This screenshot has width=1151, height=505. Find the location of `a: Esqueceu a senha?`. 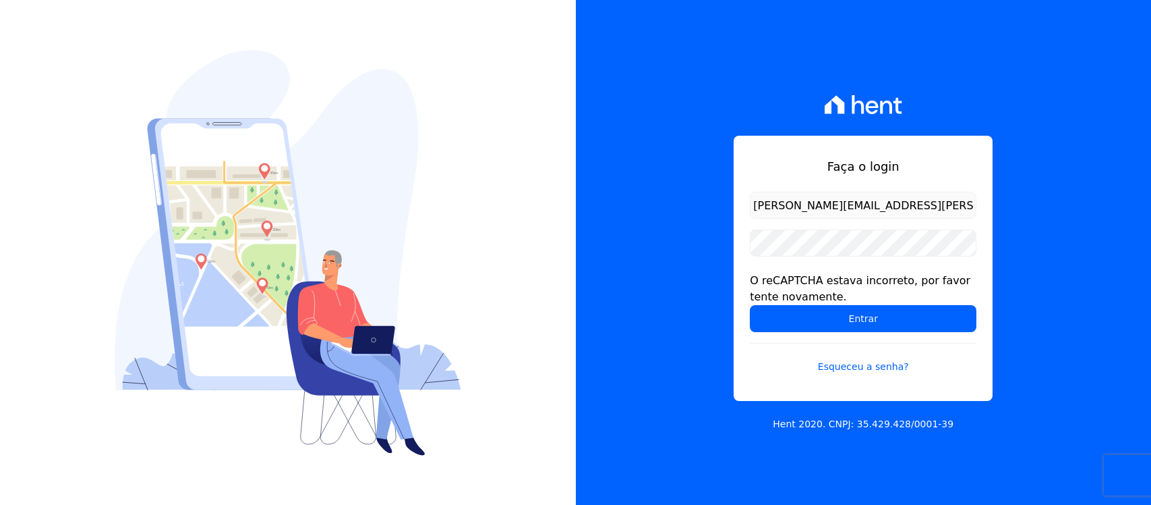

a: Esqueceu a senha? is located at coordinates (863, 358).